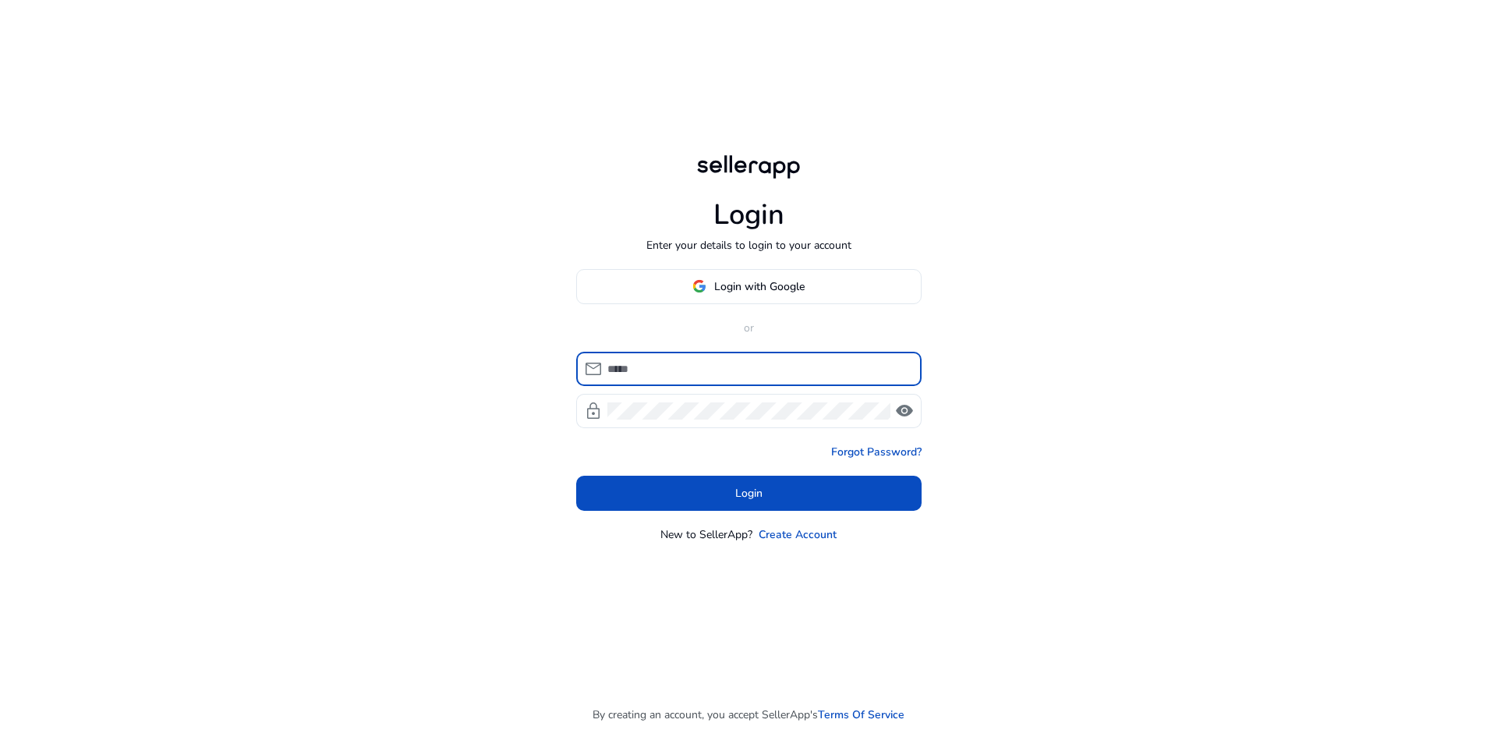 Image resolution: width=1497 pixels, height=737 pixels. I want to click on a: Terms Of Service, so click(861, 714).